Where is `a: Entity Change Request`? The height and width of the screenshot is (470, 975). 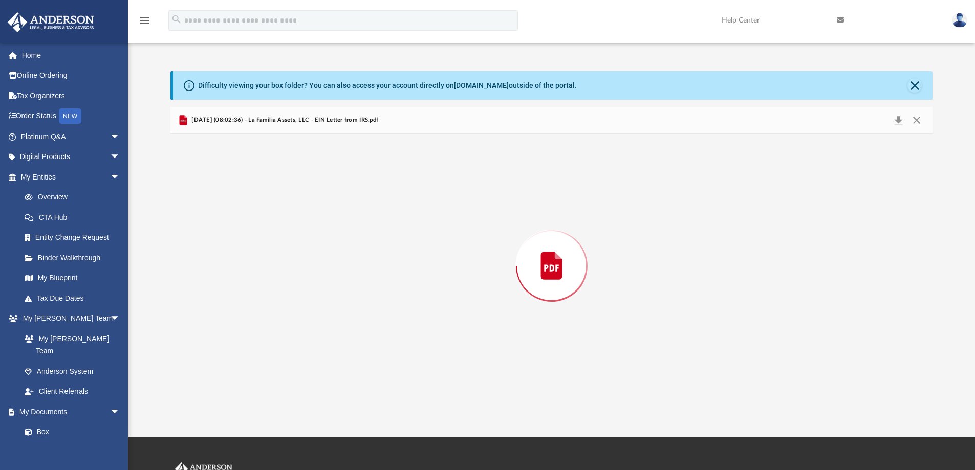 a: Entity Change Request is located at coordinates (75, 238).